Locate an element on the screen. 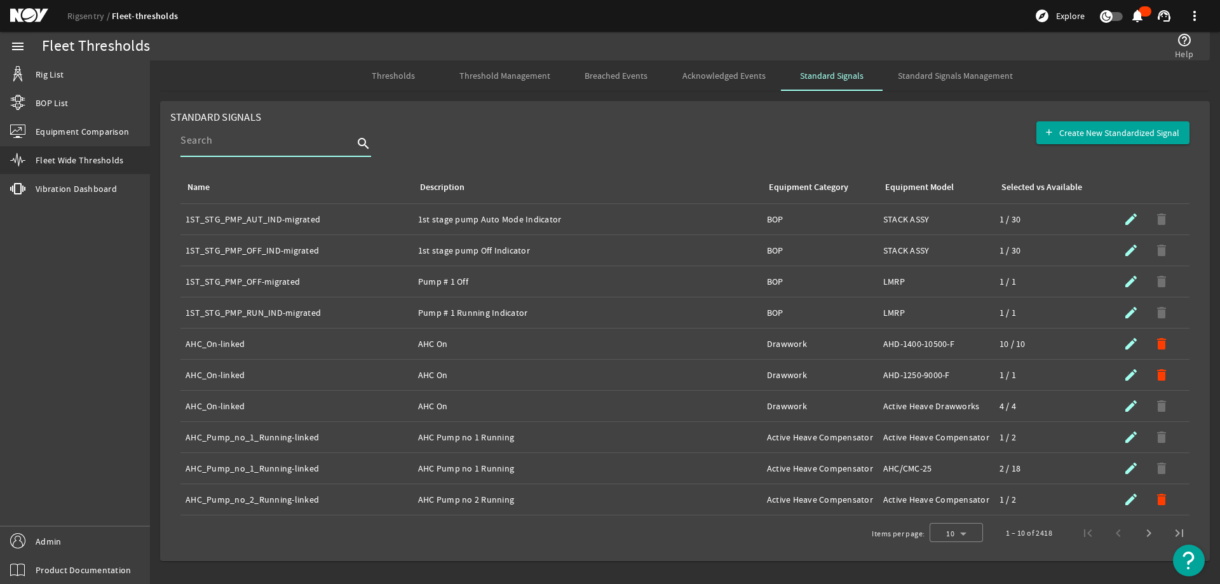 The width and height of the screenshot is (1220, 584). span: Breached Events is located at coordinates (616, 76).